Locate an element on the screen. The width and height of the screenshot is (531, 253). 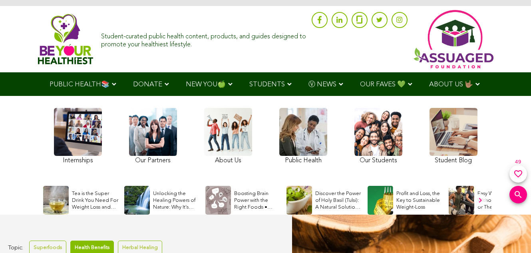
span: Ⓥ NEWS is located at coordinates (323, 84).